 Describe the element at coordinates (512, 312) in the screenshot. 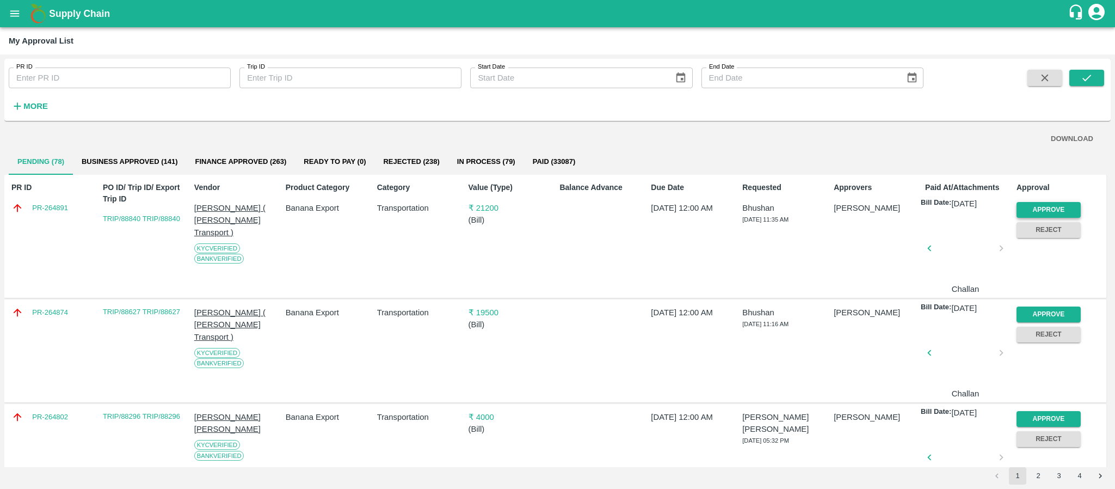

I see `p: ₹ 19500` at that location.